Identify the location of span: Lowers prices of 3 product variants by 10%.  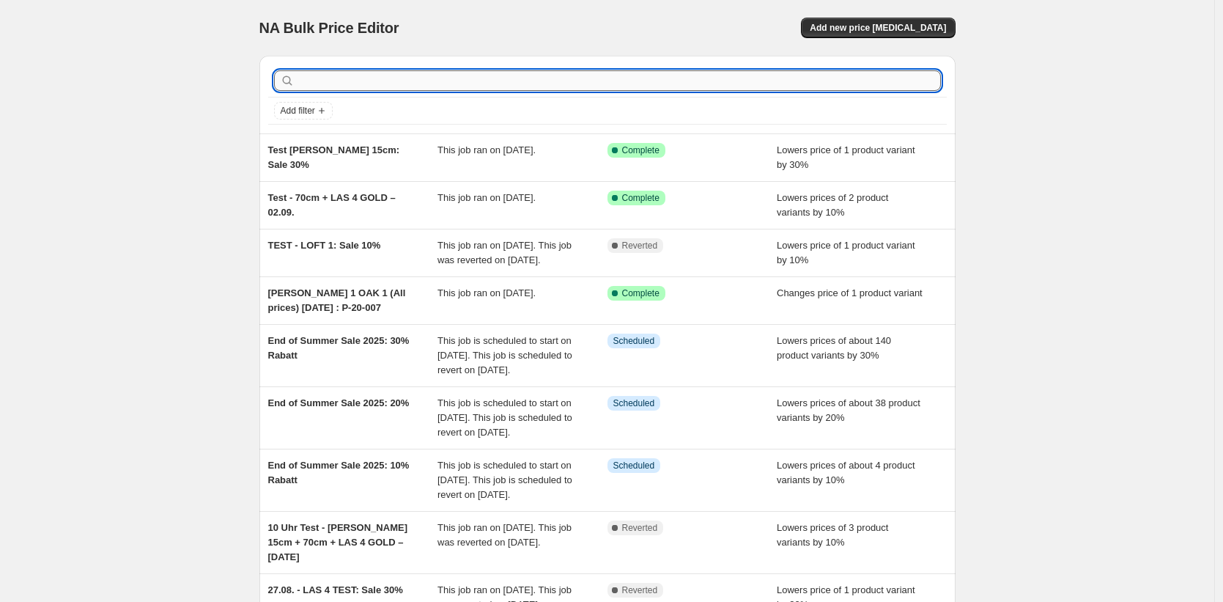
(832, 534).